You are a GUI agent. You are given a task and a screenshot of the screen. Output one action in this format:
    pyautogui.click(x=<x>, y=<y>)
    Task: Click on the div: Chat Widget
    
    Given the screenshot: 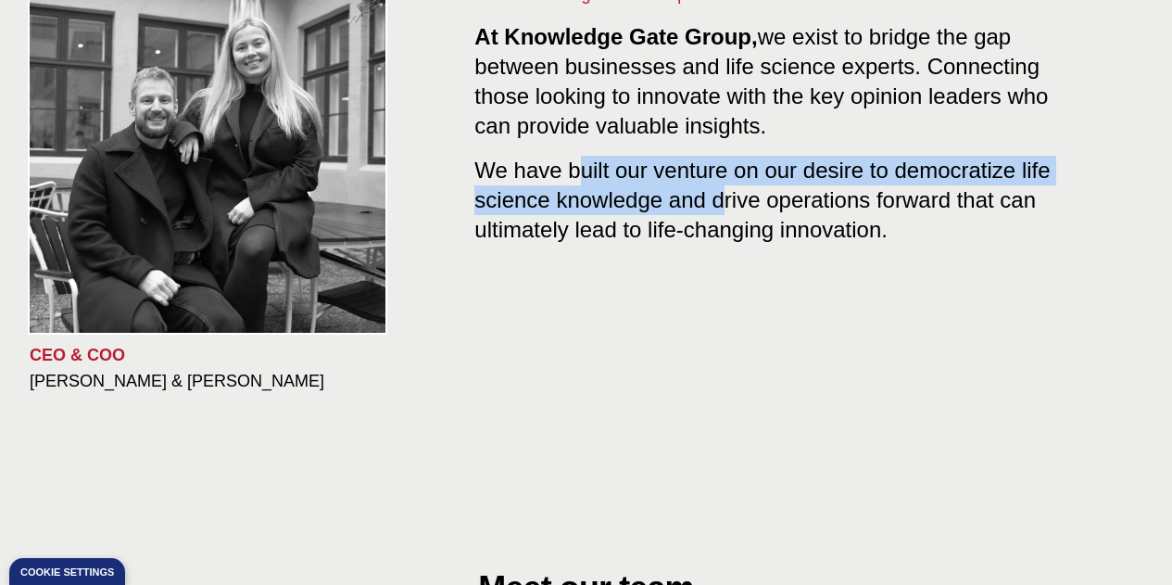 What is the action you would take?
    pyautogui.click(x=1126, y=540)
    